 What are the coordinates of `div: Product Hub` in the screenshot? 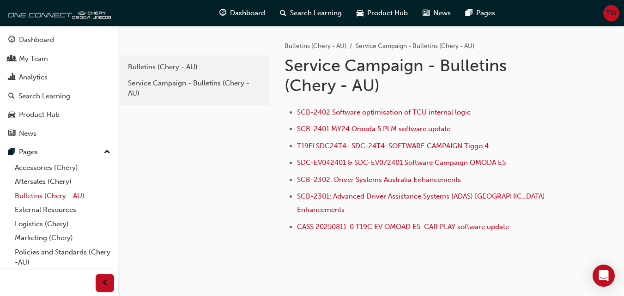 It's located at (39, 115).